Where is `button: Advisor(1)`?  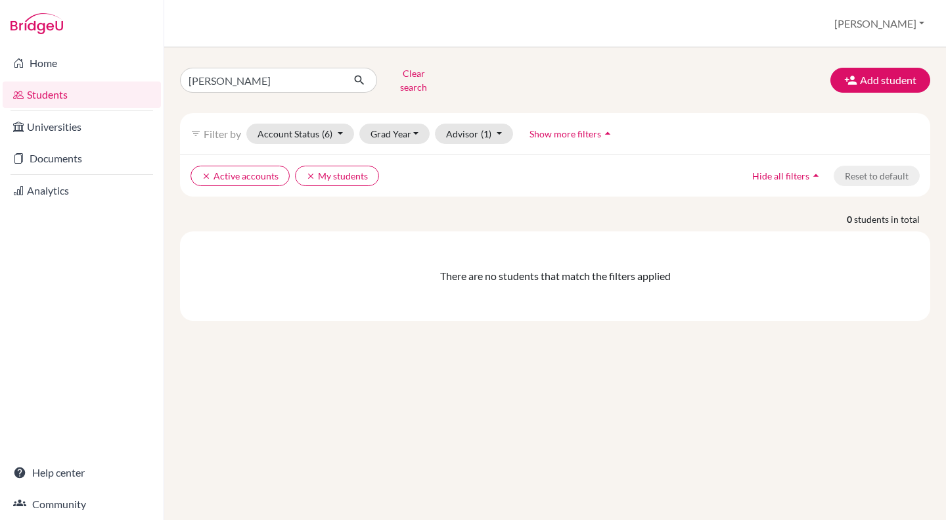
button: Advisor(1) is located at coordinates (474, 133).